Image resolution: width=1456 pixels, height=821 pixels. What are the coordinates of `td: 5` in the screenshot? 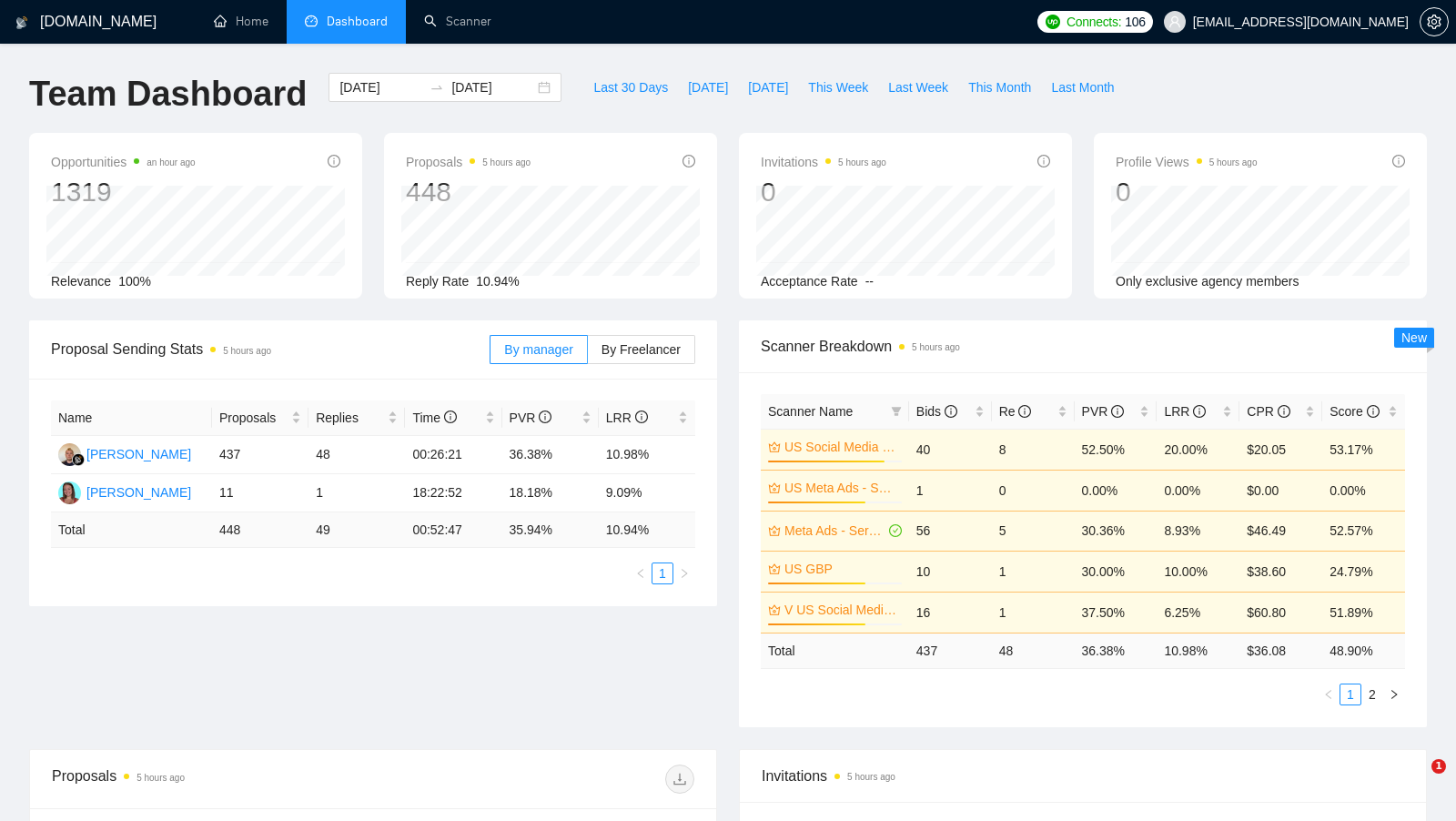 It's located at (1033, 530).